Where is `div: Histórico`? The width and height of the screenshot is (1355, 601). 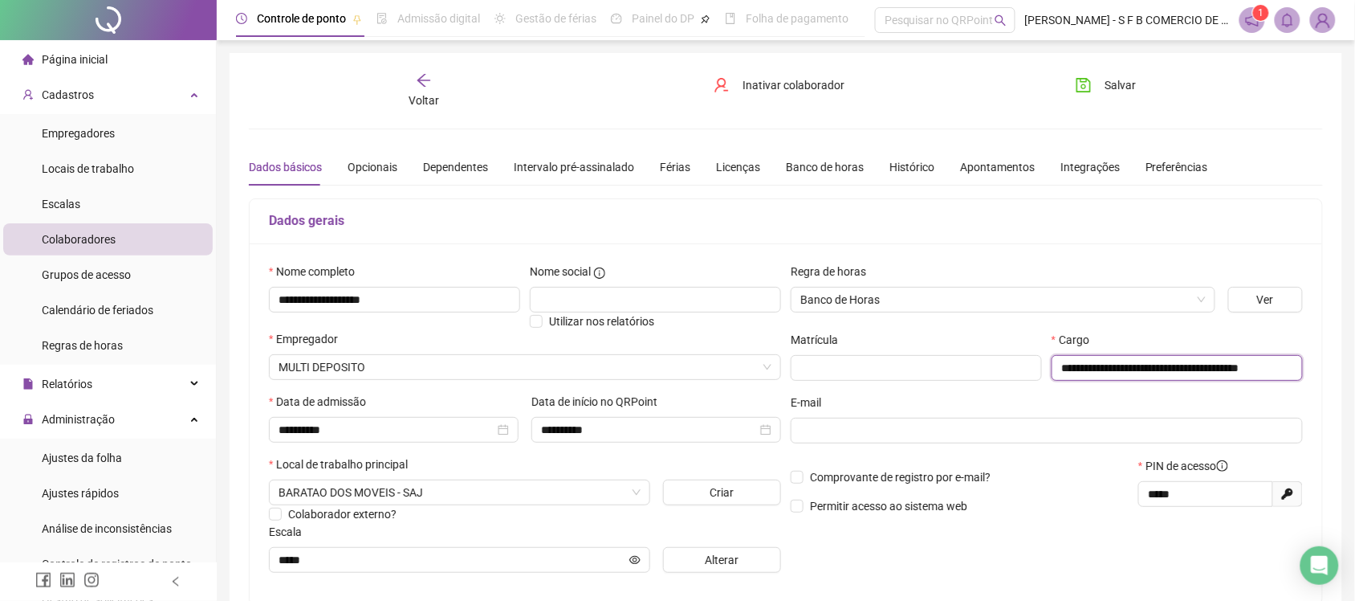
div: Histórico is located at coordinates (912, 167).